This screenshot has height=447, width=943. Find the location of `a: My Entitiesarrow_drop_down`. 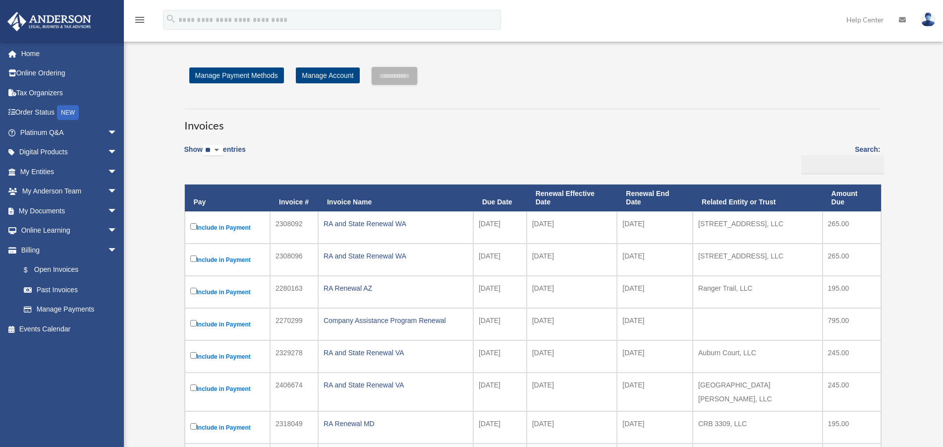

a: My Entitiesarrow_drop_down is located at coordinates (69, 172).